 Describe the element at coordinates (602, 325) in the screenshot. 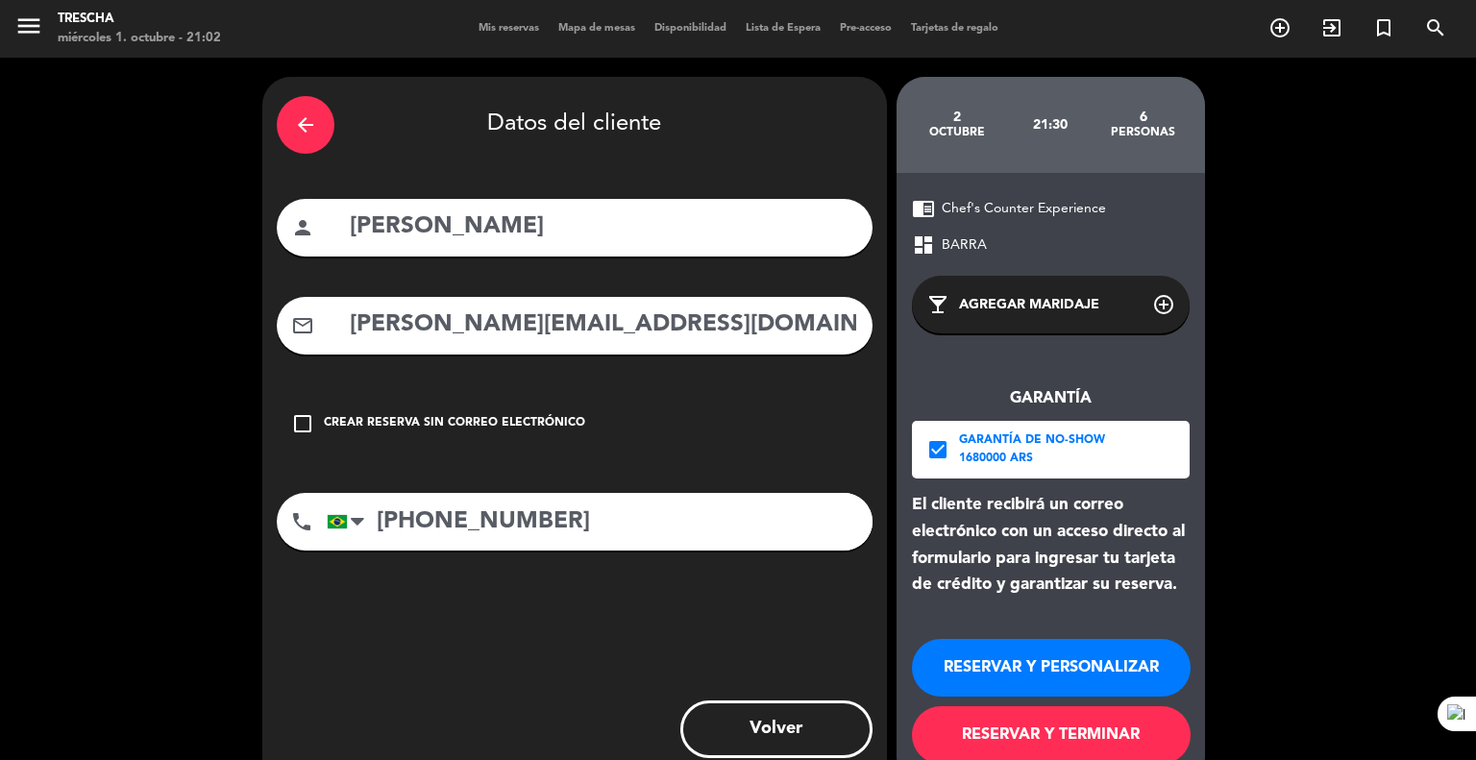

I see `input: Email del cliente` at that location.